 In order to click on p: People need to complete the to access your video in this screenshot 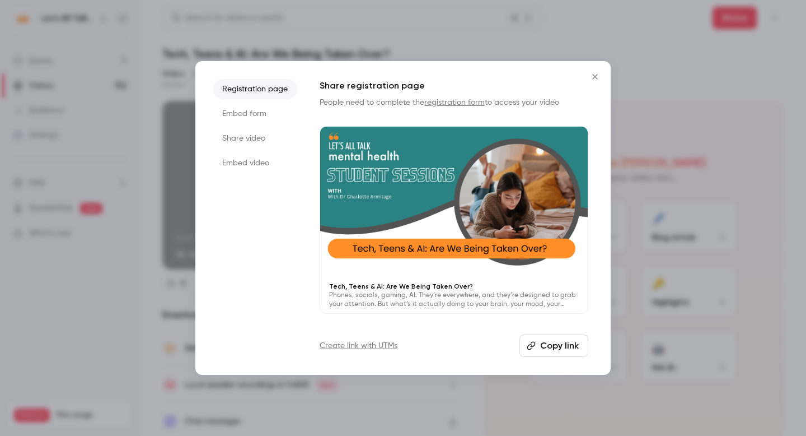, I will do `click(454, 102)`.